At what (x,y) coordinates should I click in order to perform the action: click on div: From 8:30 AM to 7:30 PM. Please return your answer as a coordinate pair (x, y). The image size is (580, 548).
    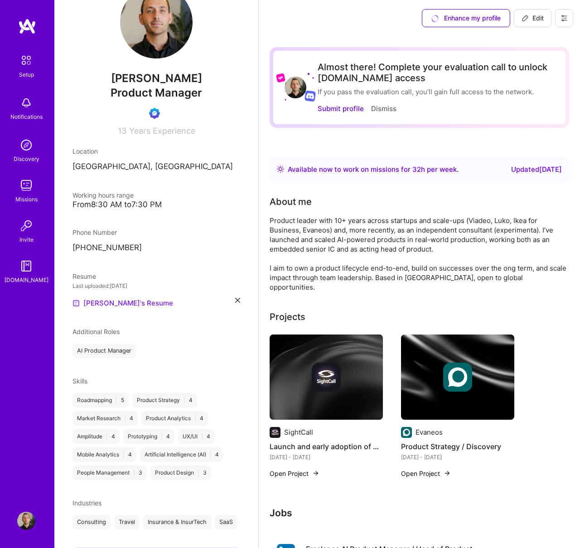
    Looking at the image, I should click on (156, 204).